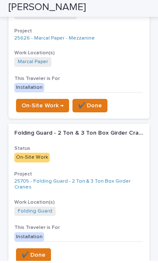 The image size is (158, 263). Describe the element at coordinates (79, 134) in the screenshot. I see `p: Folding Guard - 2 Ton & 3 Ton Box Girder Cranes` at that location.